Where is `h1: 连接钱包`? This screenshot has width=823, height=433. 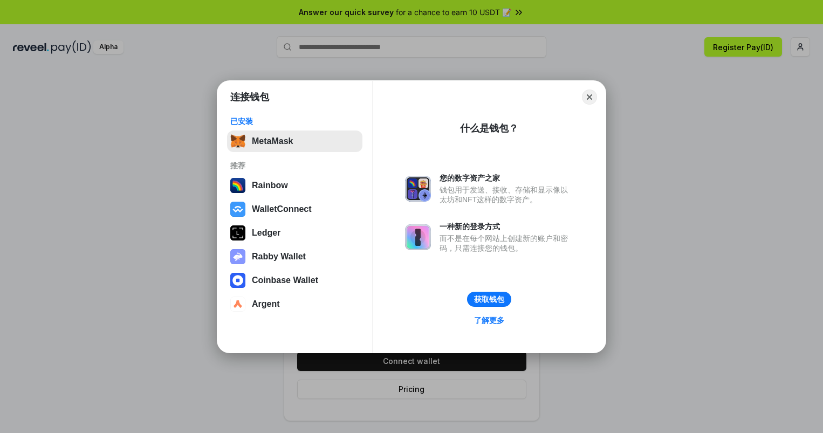
h1: 连接钱包 is located at coordinates (250, 97).